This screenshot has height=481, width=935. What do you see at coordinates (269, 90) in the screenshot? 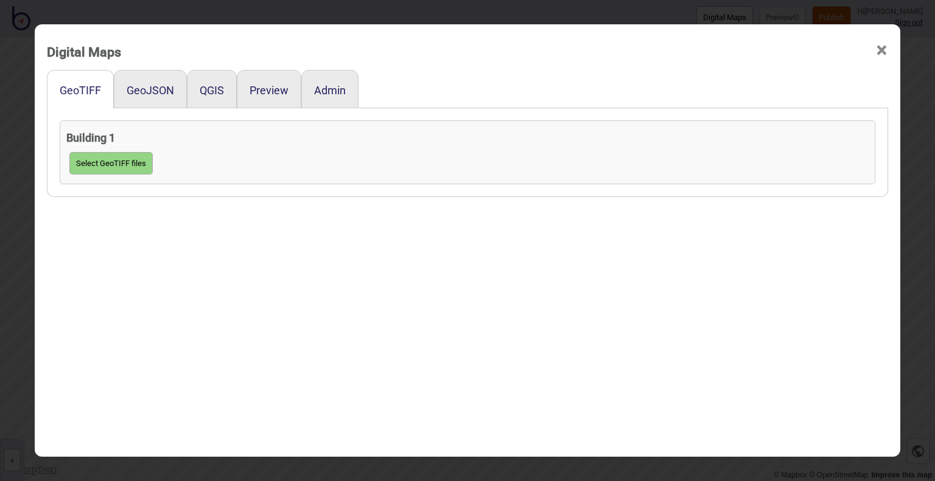
I see `button: Preview` at bounding box center [269, 90].